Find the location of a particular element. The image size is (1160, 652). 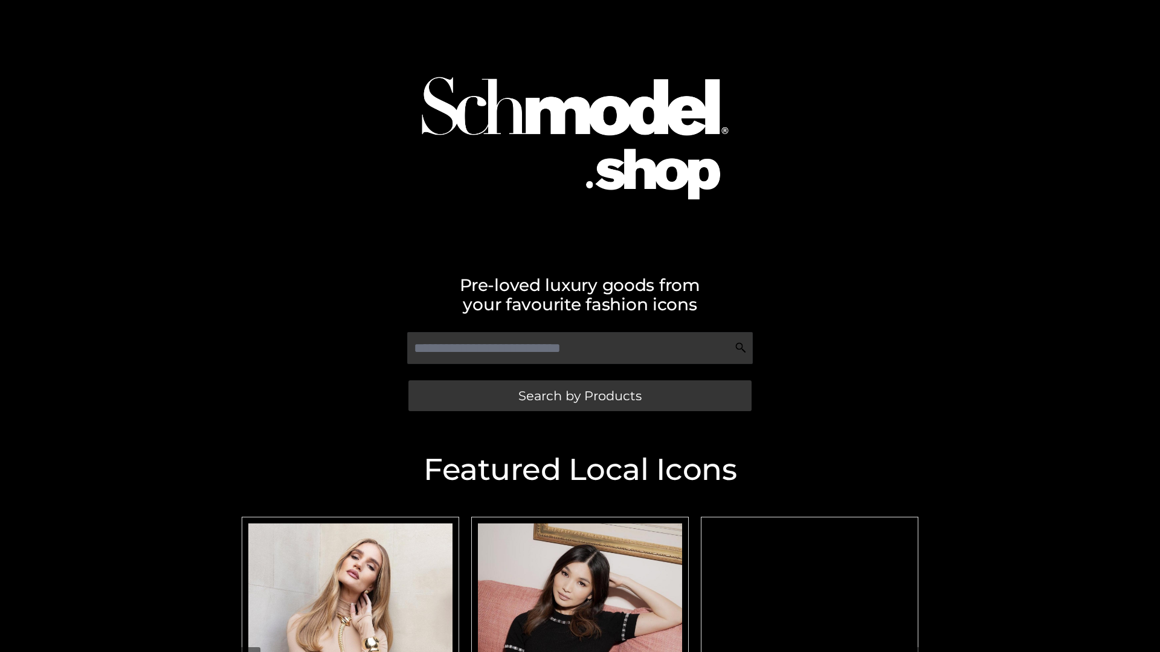

h2: Featured Local Icons​ is located at coordinates (580, 470).